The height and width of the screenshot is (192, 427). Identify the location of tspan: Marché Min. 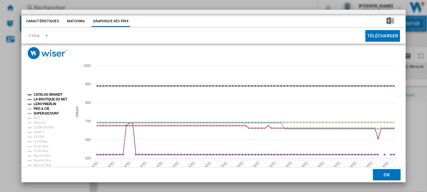
(42, 156).